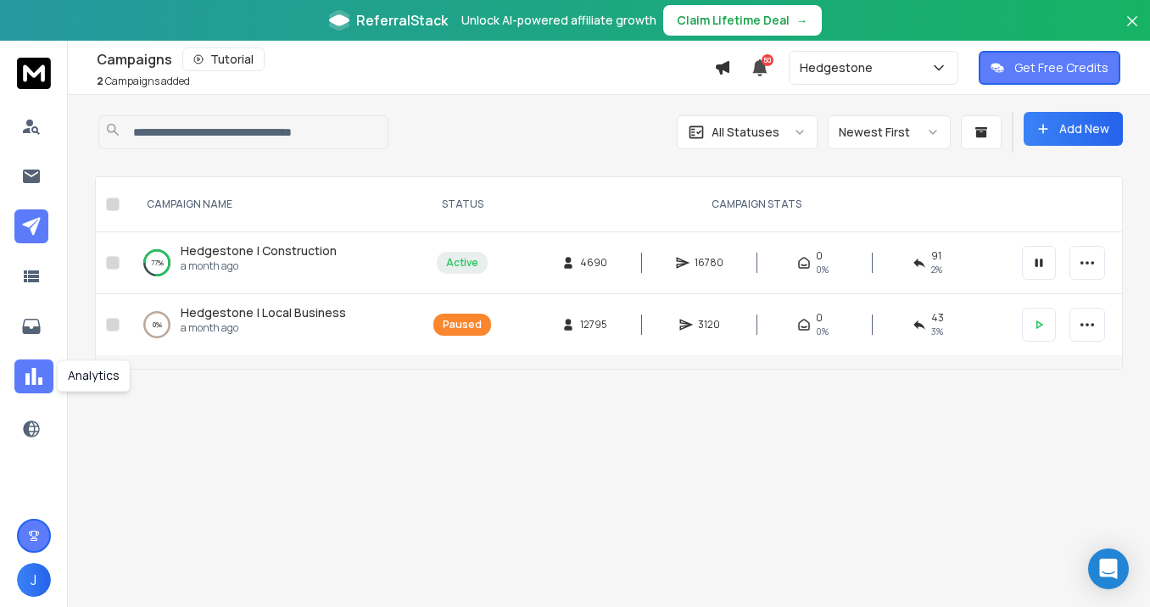 The image size is (1150, 607). I want to click on div: Active, so click(462, 263).